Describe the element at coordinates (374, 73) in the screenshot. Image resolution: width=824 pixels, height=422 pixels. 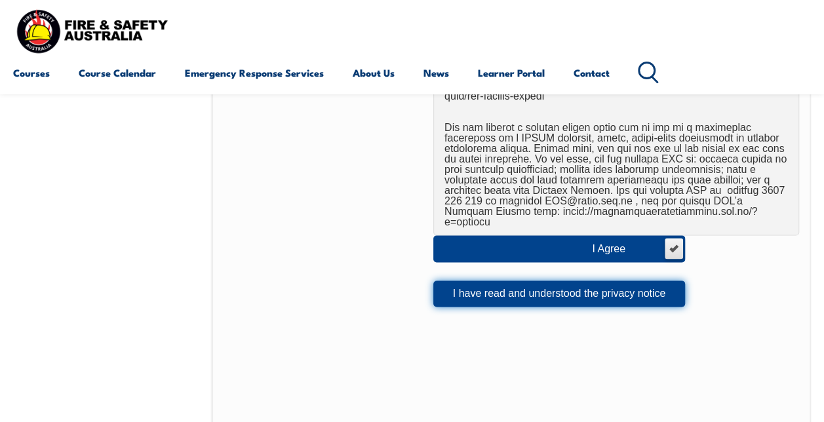
I see `a: About Us` at that location.